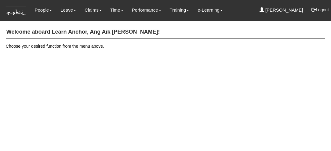 Image resolution: width=331 pixels, height=151 pixels. Describe the element at coordinates (179, 10) in the screenshot. I see `a: Training` at that location.